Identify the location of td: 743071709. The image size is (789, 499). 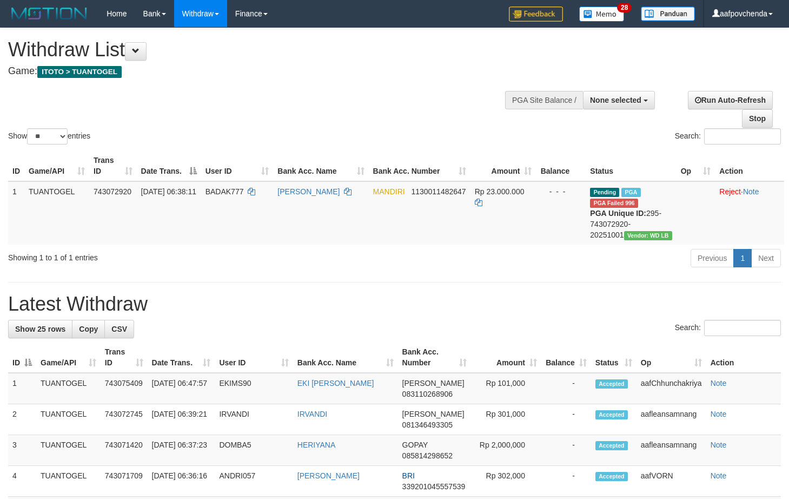
(124, 481).